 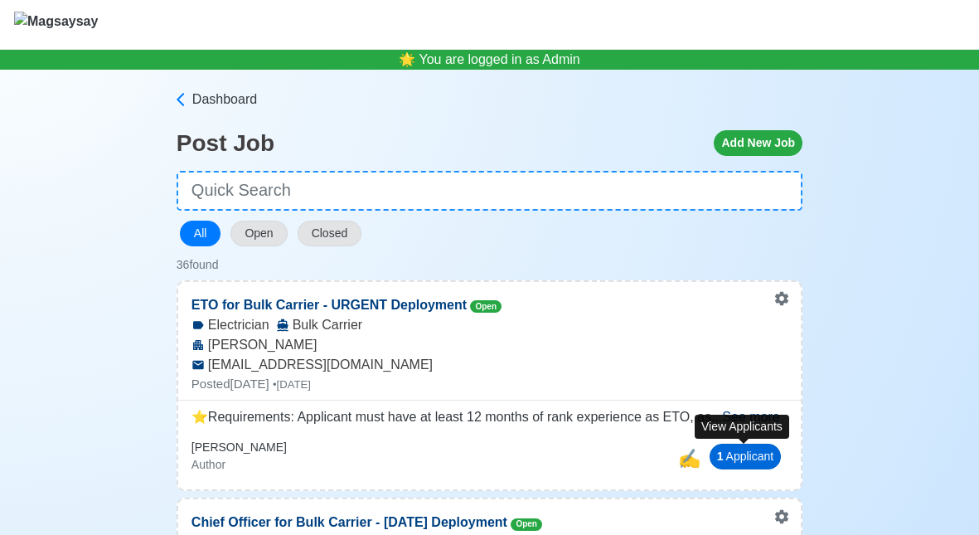 I want to click on button: 1 Applicant, so click(x=745, y=456).